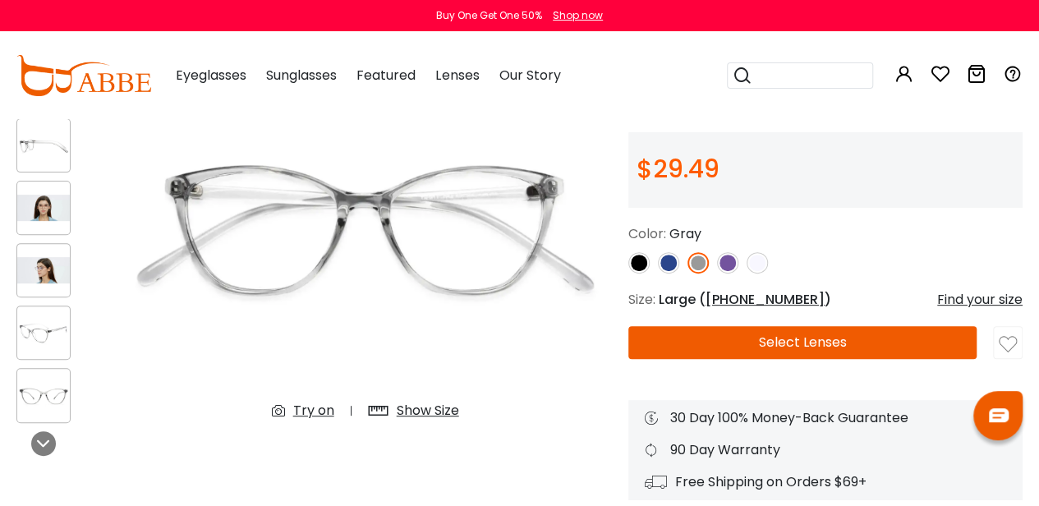  Describe the element at coordinates (301, 75) in the screenshot. I see `span: Sunglasses` at that location.